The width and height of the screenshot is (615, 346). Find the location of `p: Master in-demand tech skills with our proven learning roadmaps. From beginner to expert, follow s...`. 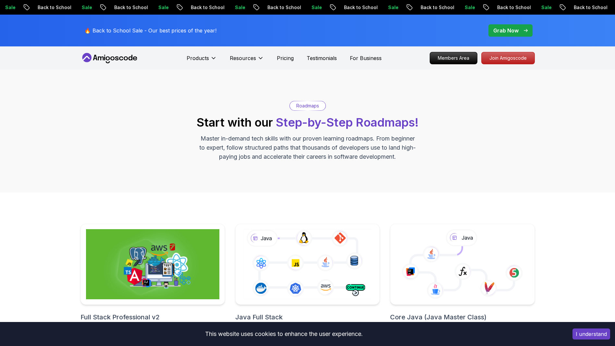

p: Master in-demand tech skills with our proven learning roadmaps. From beginner to expert, follow s... is located at coordinates (308, 148).